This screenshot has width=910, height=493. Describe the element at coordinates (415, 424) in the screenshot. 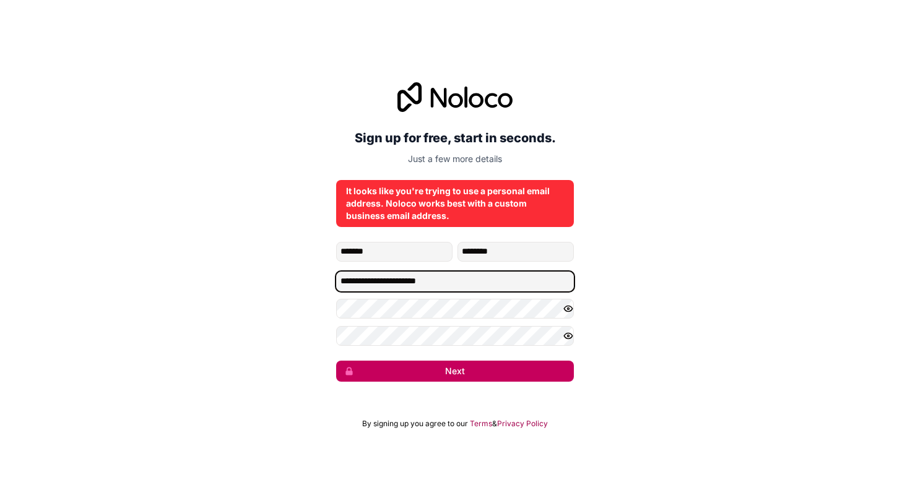

I see `span: By signing up you agree to our` at that location.